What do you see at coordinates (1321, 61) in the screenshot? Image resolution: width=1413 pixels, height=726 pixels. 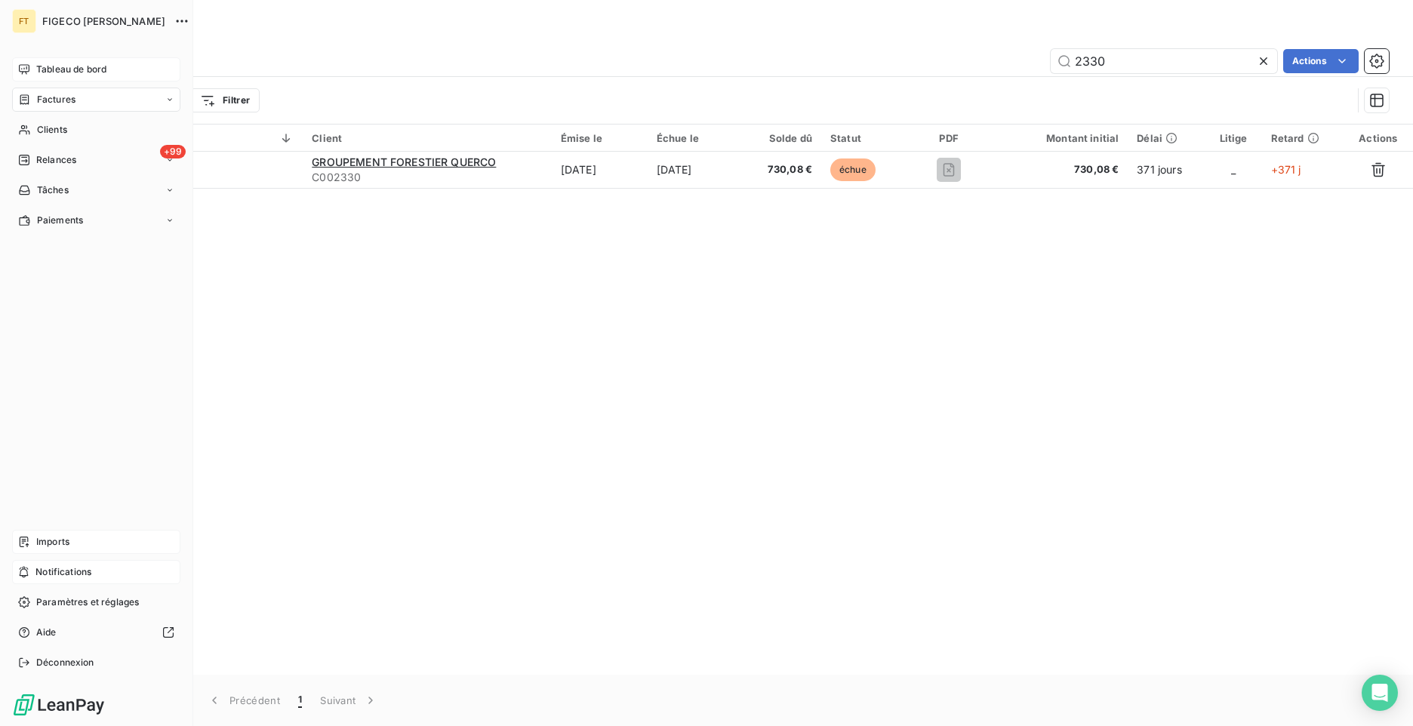 I see `button: Actions` at bounding box center [1321, 61].